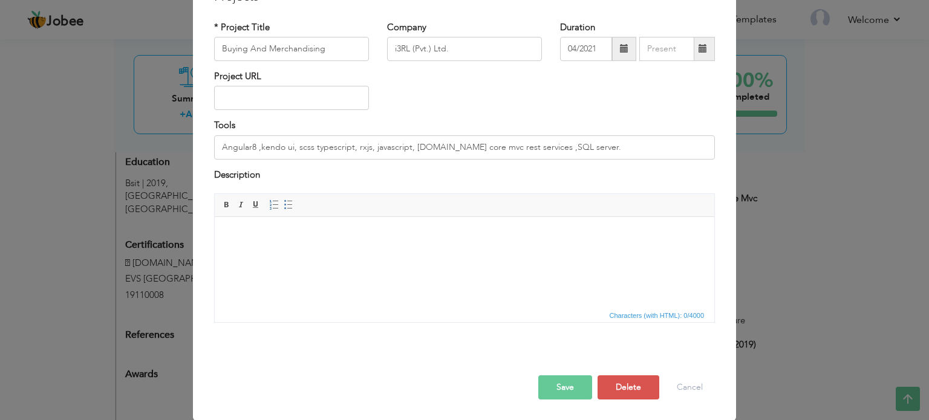 Image resolution: width=929 pixels, height=420 pixels. I want to click on label: Company, so click(406, 27).